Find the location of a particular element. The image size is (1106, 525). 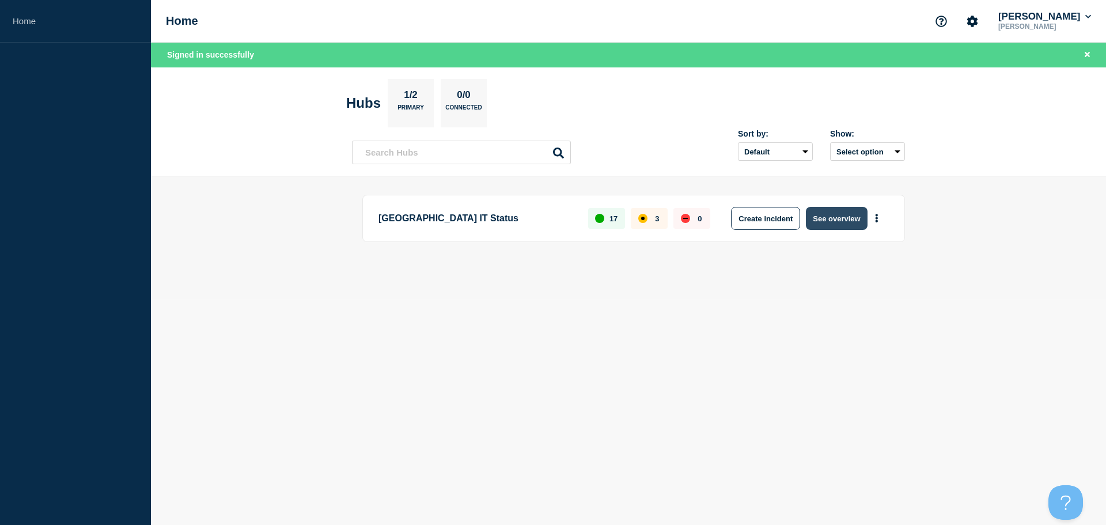

p: 0/0 is located at coordinates (464, 97).